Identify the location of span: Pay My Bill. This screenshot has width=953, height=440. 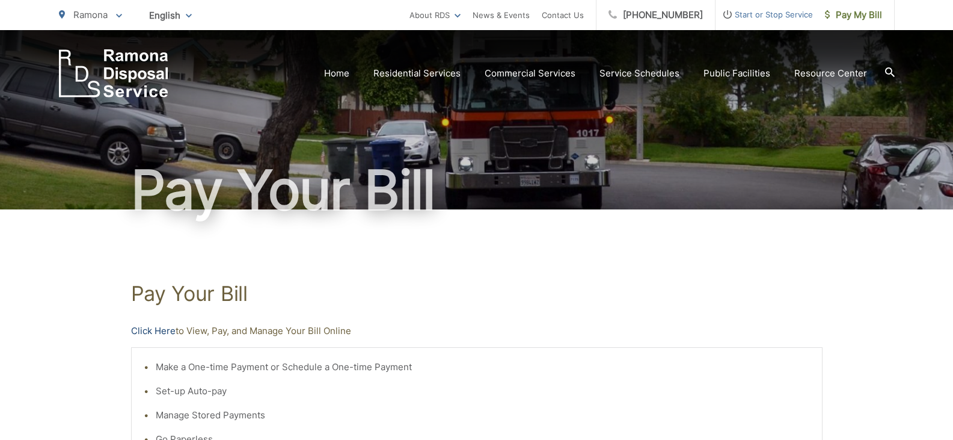
(853, 15).